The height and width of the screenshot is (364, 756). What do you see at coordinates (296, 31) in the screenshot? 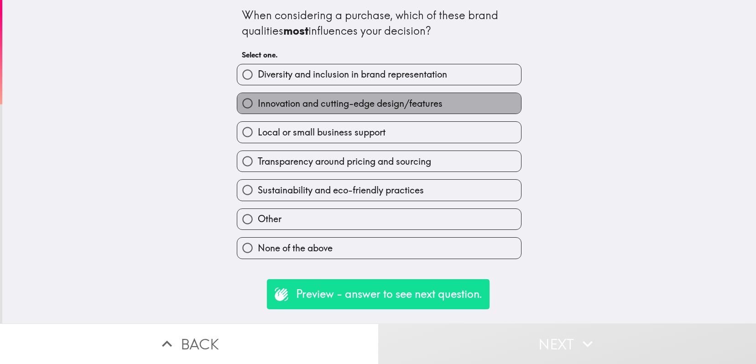
I see `b: most` at bounding box center [296, 31].